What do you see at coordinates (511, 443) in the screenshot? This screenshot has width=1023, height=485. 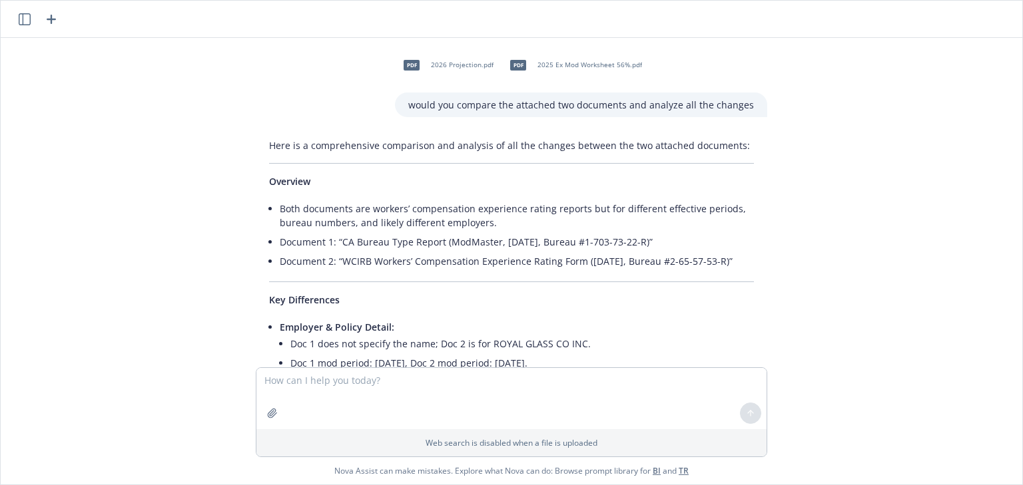 I see `p: Web search is disabled when a file is uploaded` at bounding box center [511, 443].